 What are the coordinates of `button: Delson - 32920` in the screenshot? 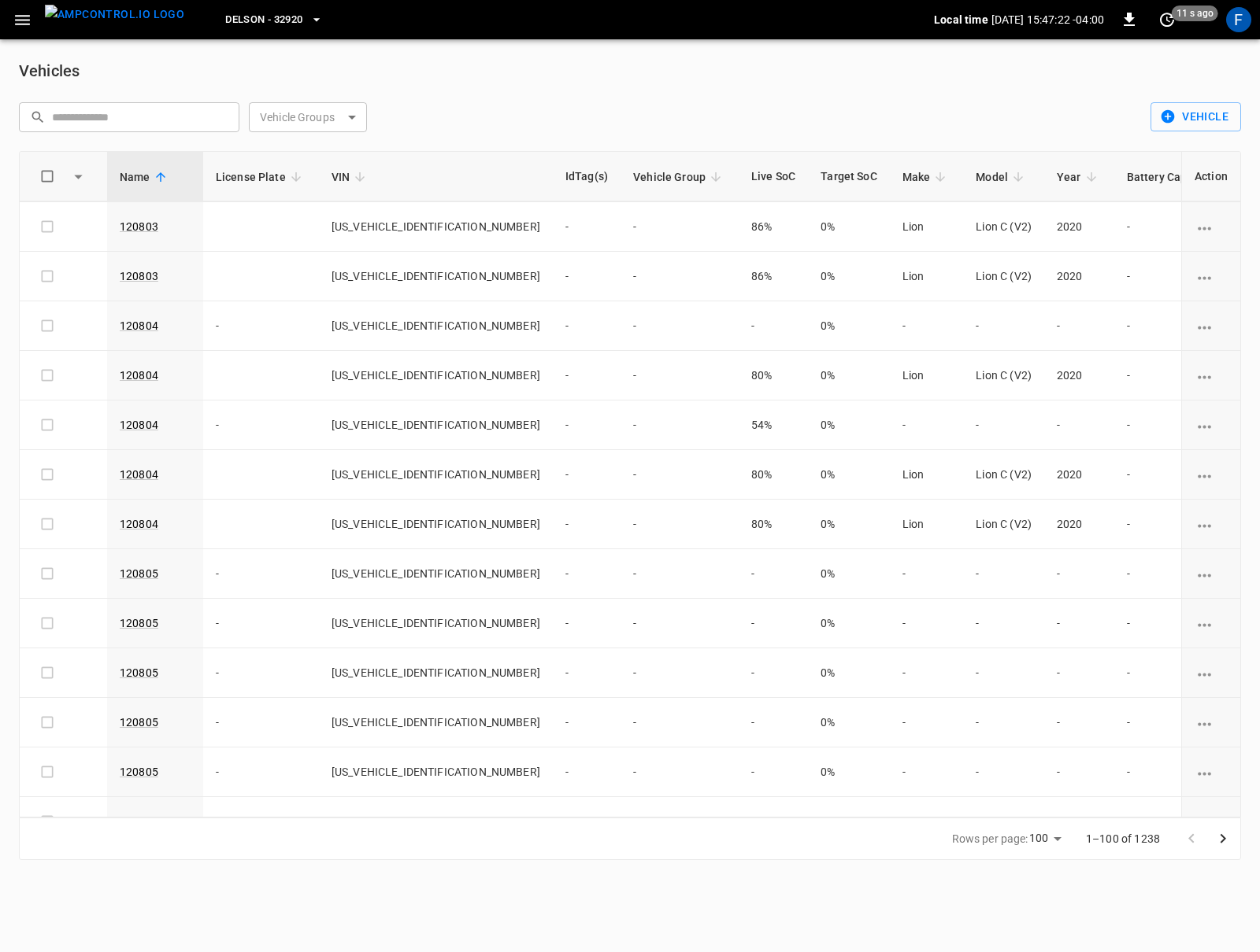 It's located at (274, 20).